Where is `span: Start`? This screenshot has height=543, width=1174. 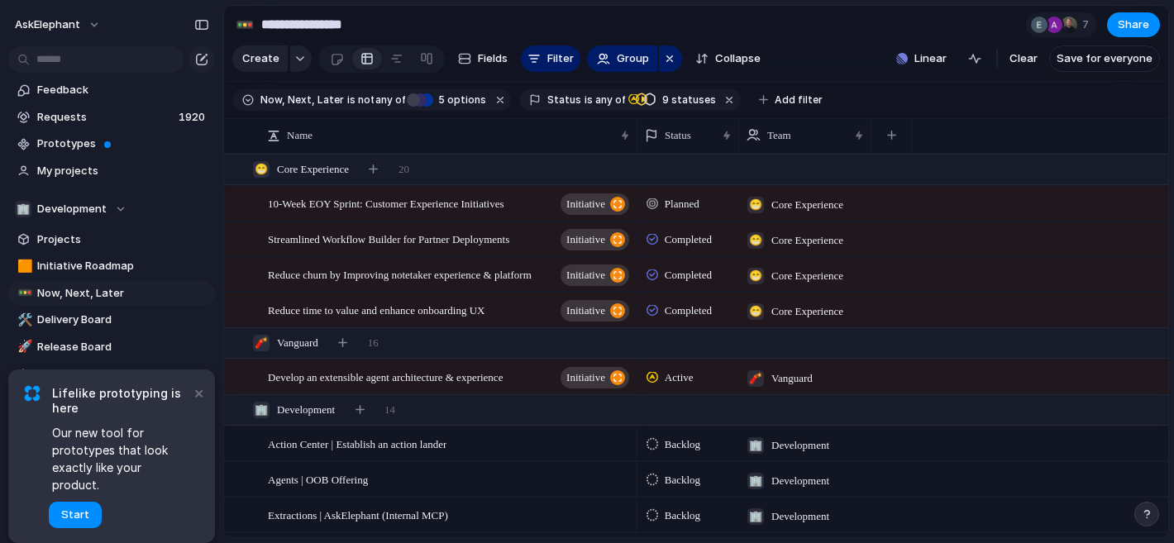
span: Start is located at coordinates (75, 515).